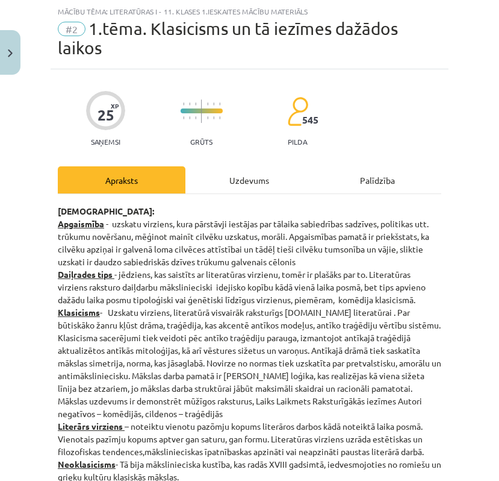  Describe the element at coordinates (72, 29) in the screenshot. I see `span: #2` at that location.